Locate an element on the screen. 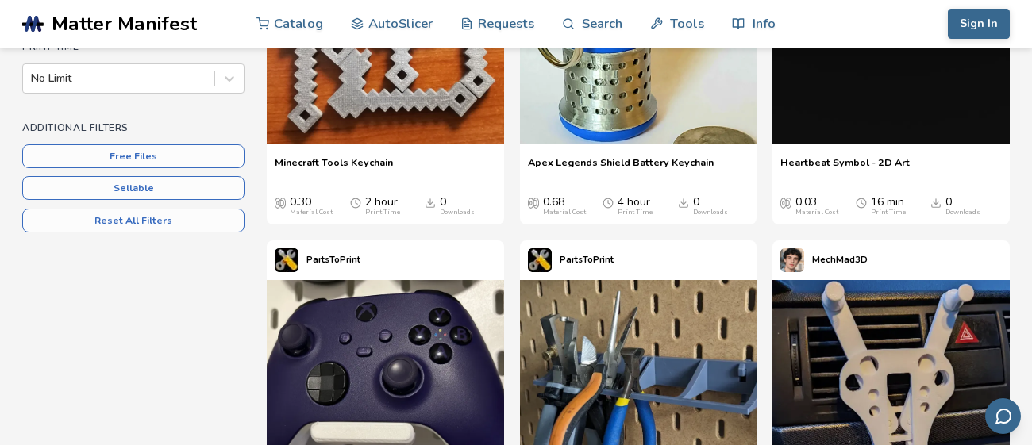 The image size is (1032, 445). button: Reset All Filters is located at coordinates (133, 221).